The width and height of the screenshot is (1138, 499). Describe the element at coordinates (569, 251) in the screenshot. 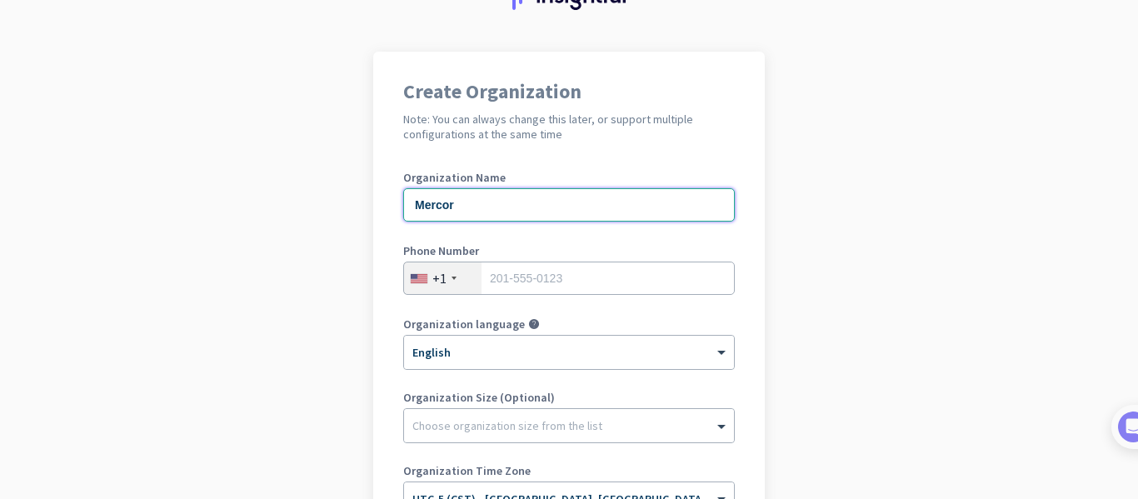

I see `label: Phone Number` at that location.